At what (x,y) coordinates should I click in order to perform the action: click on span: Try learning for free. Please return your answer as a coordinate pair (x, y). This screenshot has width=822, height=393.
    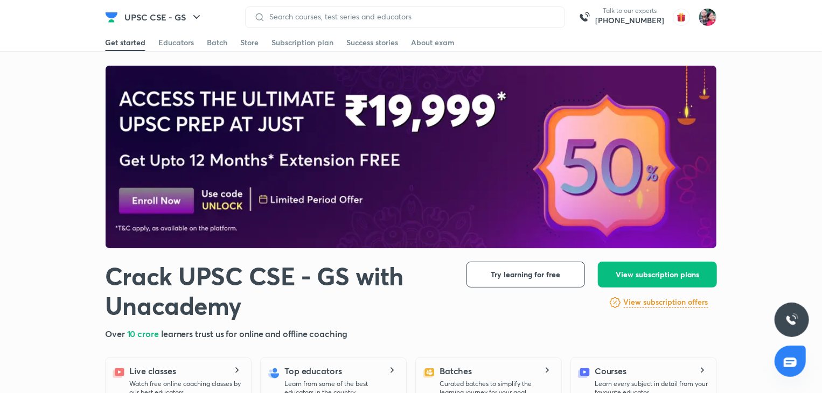
    Looking at the image, I should click on (526, 275).